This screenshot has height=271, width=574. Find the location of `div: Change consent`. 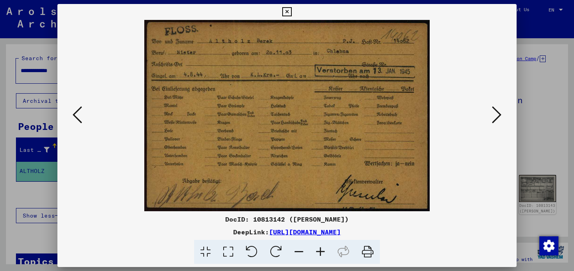

div: Change consent is located at coordinates (548, 246).